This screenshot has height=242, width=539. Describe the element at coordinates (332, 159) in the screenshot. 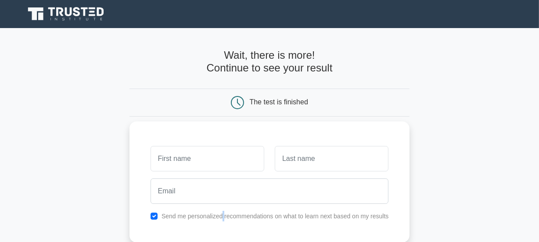

I see `input: Last name` at that location.